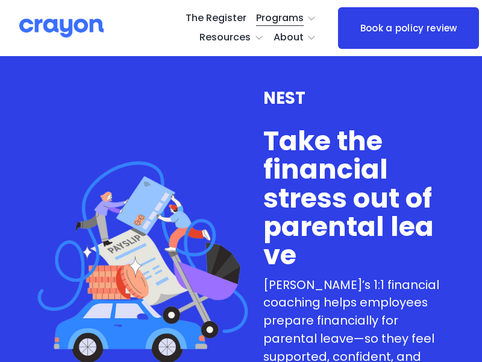 The image size is (482, 362). I want to click on a: The Register, so click(216, 19).